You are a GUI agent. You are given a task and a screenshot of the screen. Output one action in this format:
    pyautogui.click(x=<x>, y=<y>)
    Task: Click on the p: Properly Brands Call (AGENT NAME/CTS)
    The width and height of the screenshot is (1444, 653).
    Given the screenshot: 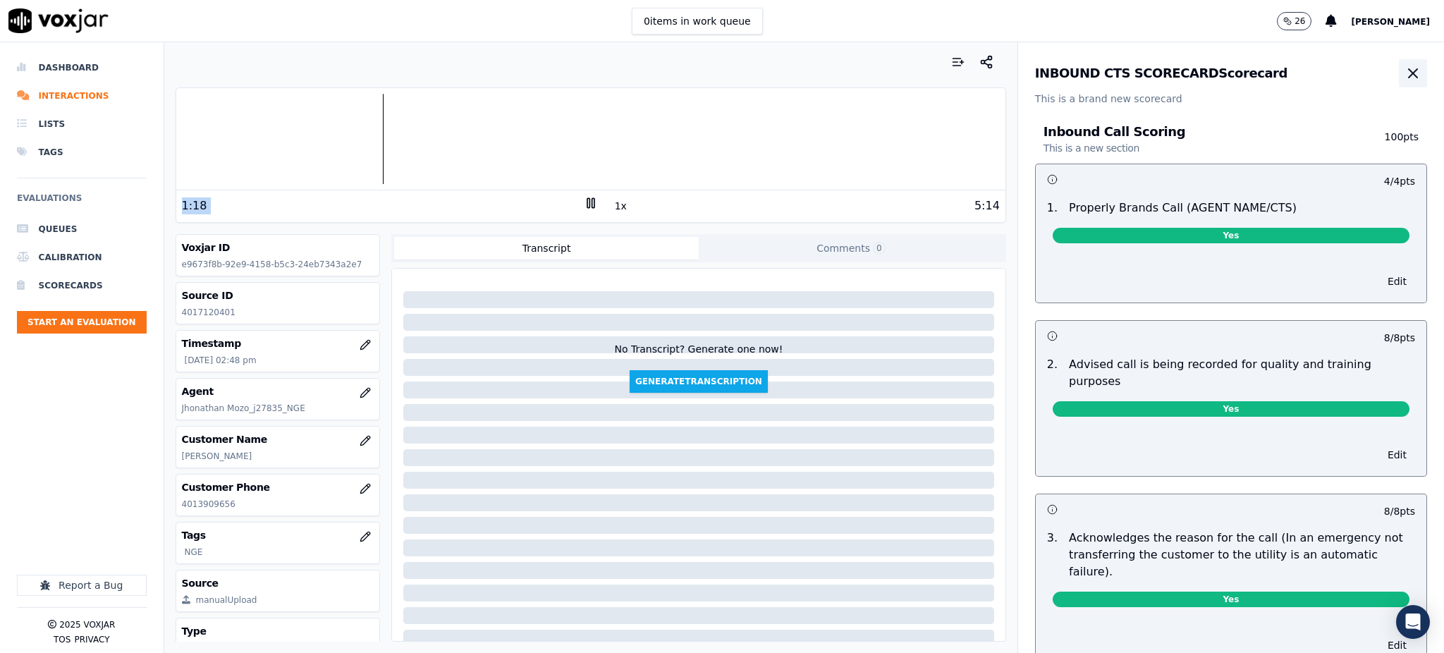 What is the action you would take?
    pyautogui.click(x=1183, y=208)
    